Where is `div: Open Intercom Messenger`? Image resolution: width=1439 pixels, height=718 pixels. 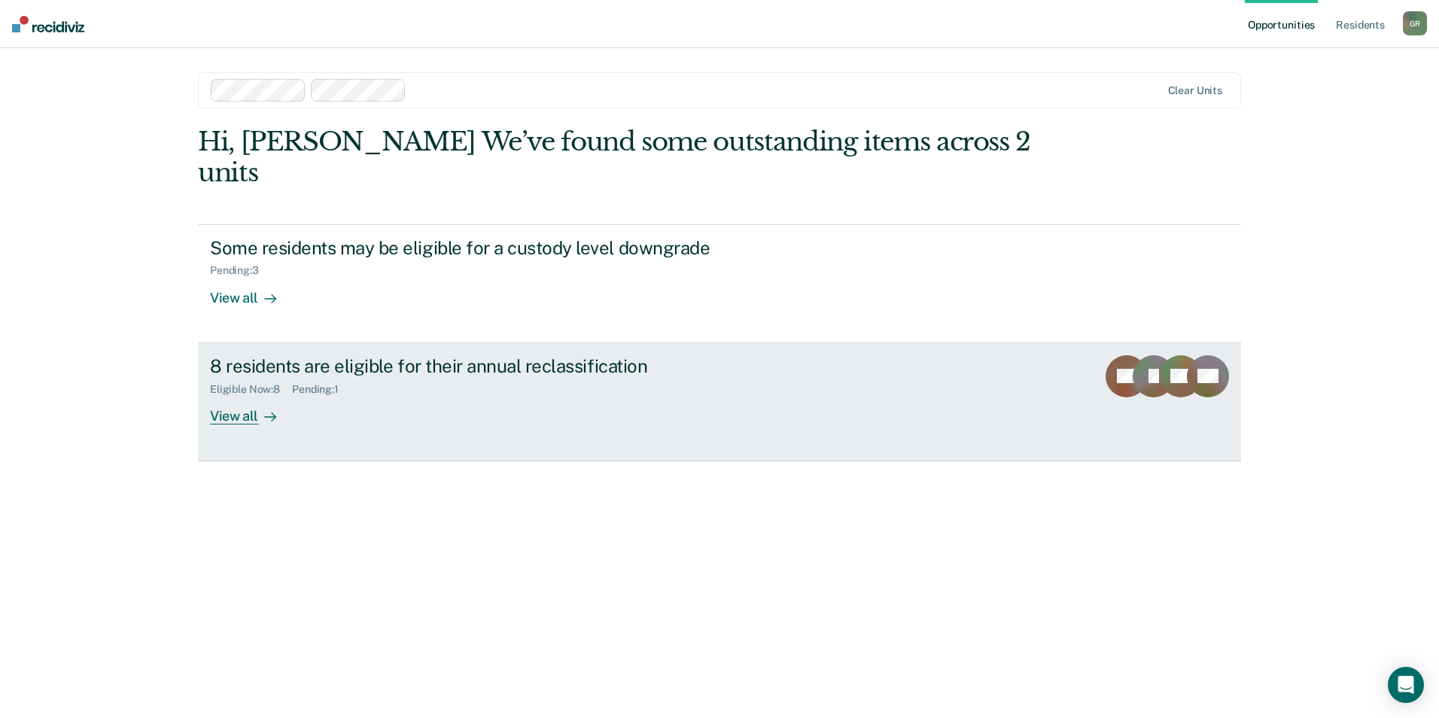
div: Open Intercom Messenger is located at coordinates (1405, 685).